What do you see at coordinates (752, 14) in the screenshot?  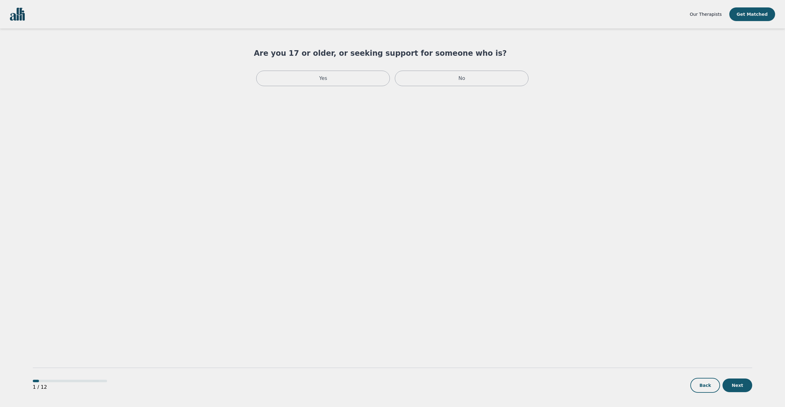 I see `button: Get Matched` at bounding box center [752, 14].